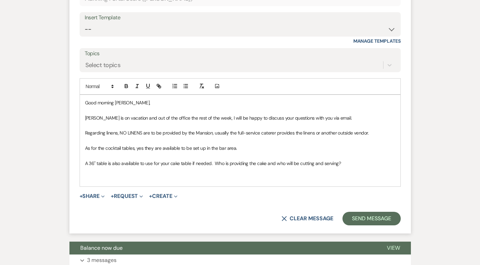 The height and width of the screenshot is (265, 480). What do you see at coordinates (240, 148) in the screenshot?
I see `p: As for the cocktail tables, yes they are available to be set up in the bar area.` at bounding box center [240, 148].